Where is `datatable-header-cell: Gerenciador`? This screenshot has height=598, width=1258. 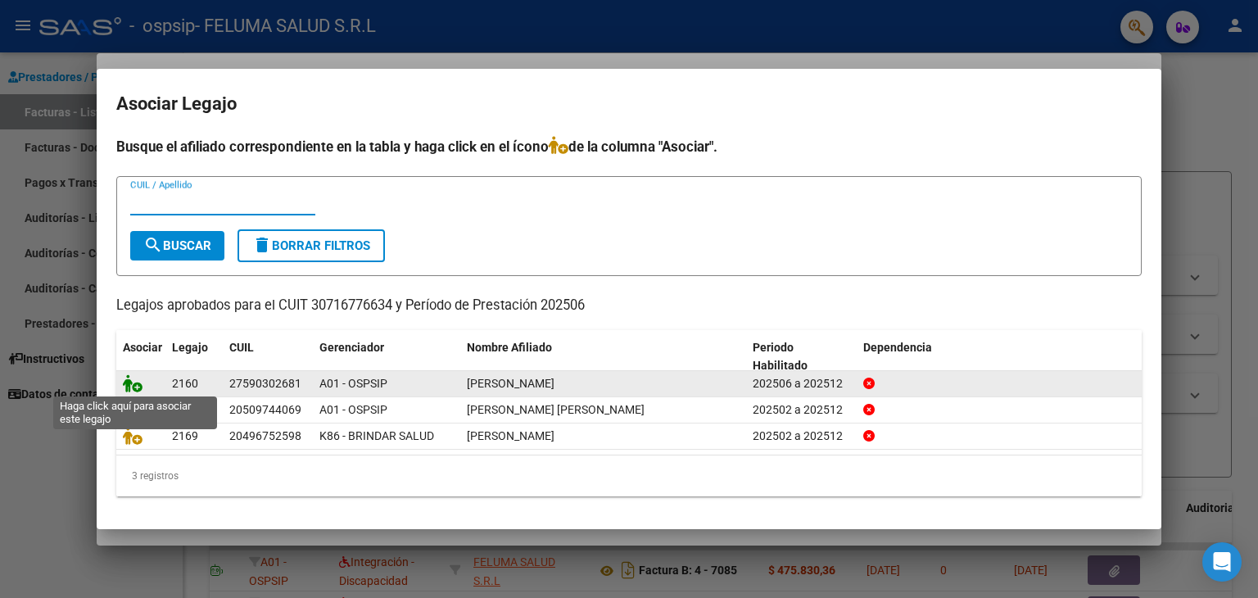
datatable-header-cell: Gerenciador is located at coordinates (387, 357).